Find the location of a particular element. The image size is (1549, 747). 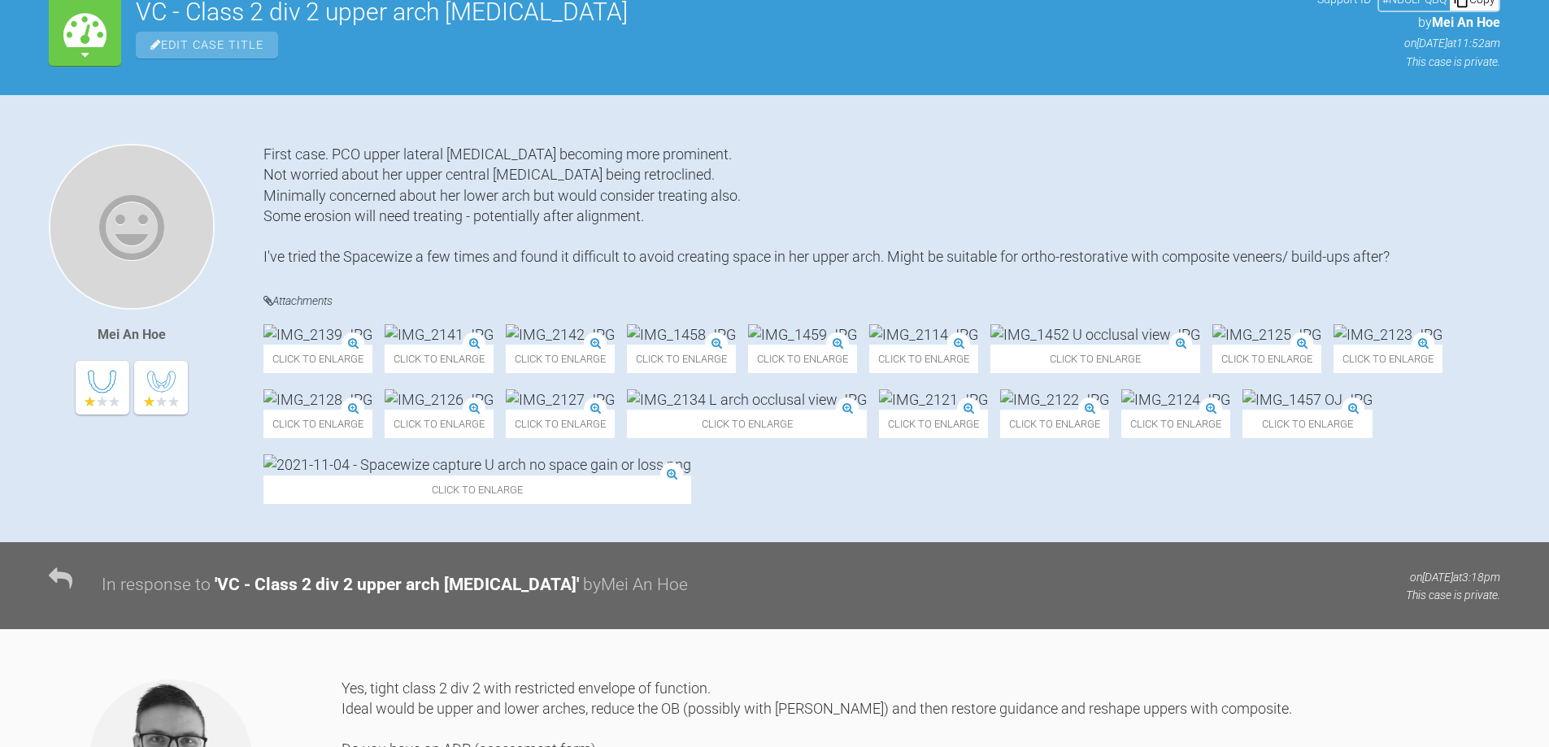

img: IMG_2126.JPG is located at coordinates (439, 399).